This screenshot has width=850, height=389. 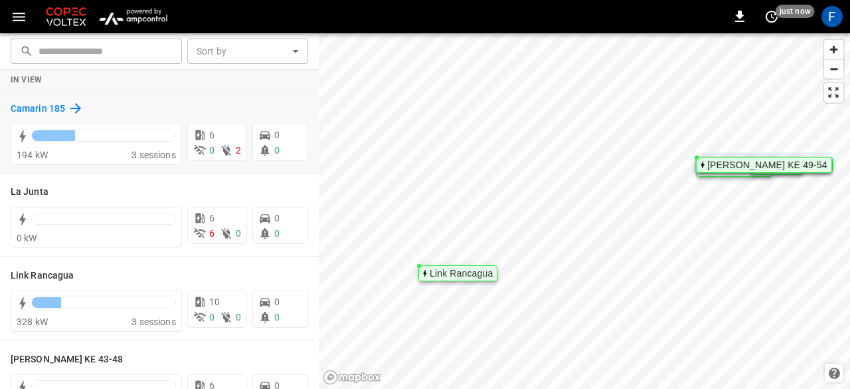 I want to click on span: 0 kW, so click(x=27, y=238).